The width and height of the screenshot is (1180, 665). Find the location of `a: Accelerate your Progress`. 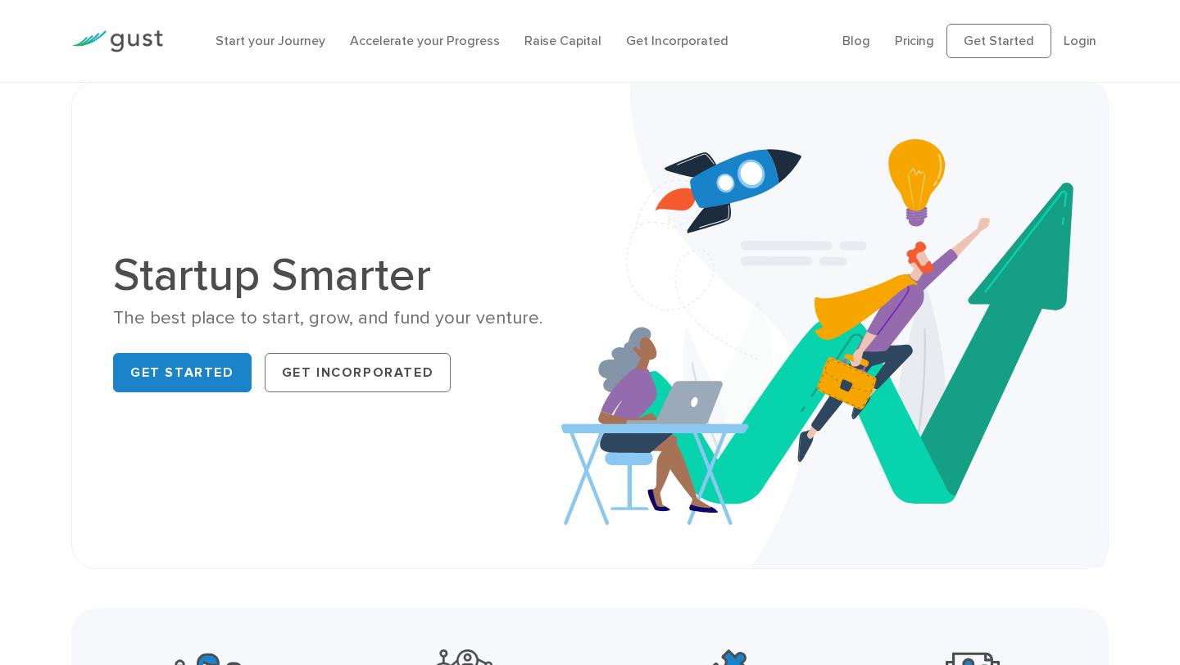

a: Accelerate your Progress is located at coordinates (424, 40).